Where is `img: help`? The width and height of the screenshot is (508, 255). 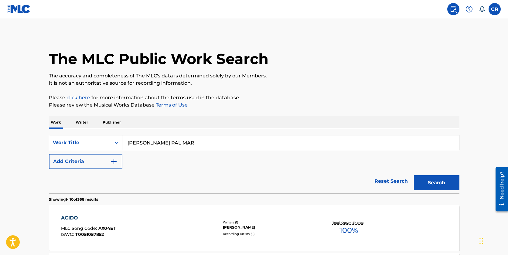 img: help is located at coordinates (469, 9).